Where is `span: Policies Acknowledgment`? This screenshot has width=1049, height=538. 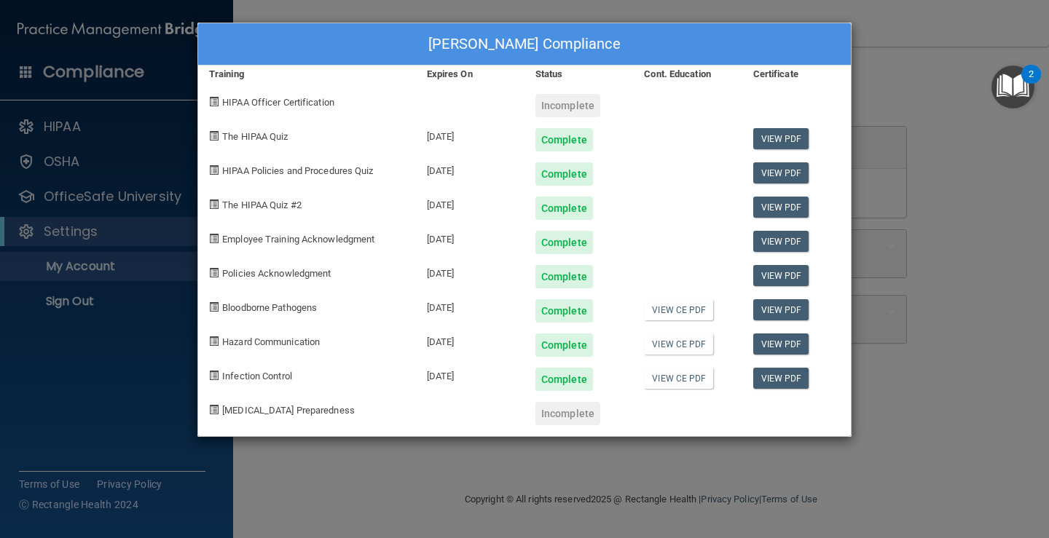 span: Policies Acknowledgment is located at coordinates (276, 273).